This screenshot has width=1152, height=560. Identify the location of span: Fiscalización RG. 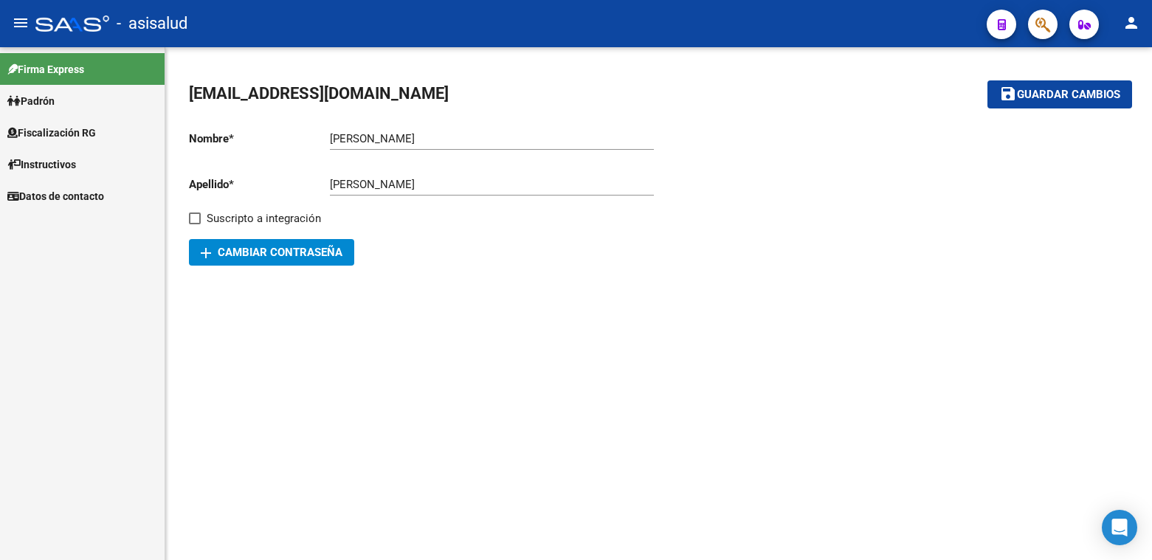
(52, 133).